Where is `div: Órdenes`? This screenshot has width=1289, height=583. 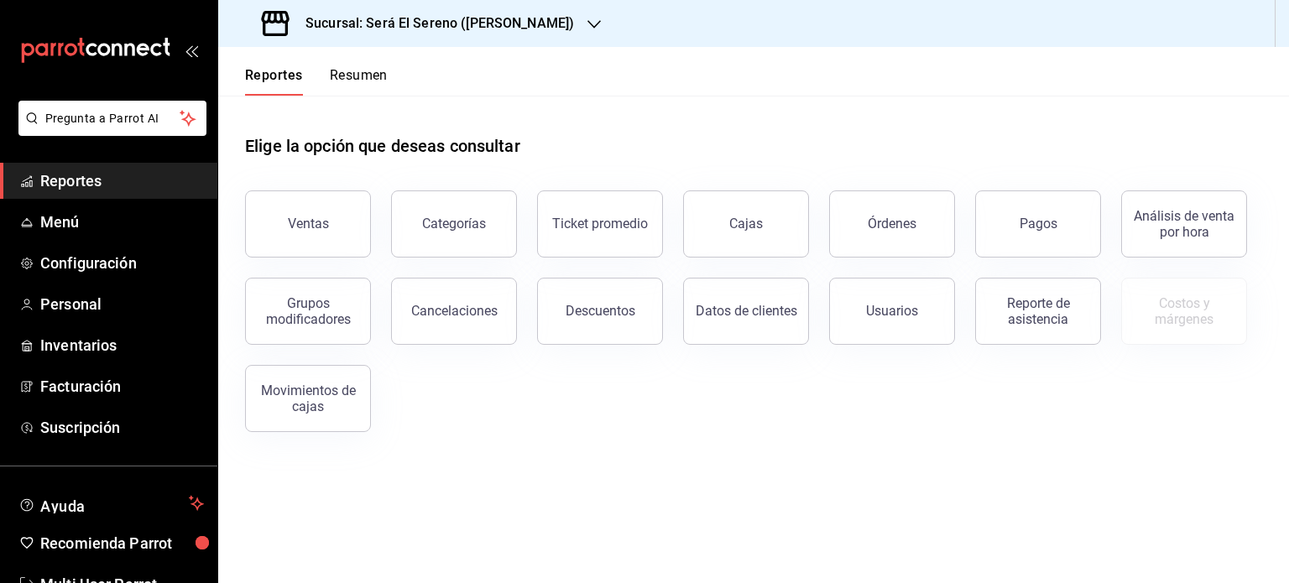 div: Órdenes is located at coordinates (892, 223).